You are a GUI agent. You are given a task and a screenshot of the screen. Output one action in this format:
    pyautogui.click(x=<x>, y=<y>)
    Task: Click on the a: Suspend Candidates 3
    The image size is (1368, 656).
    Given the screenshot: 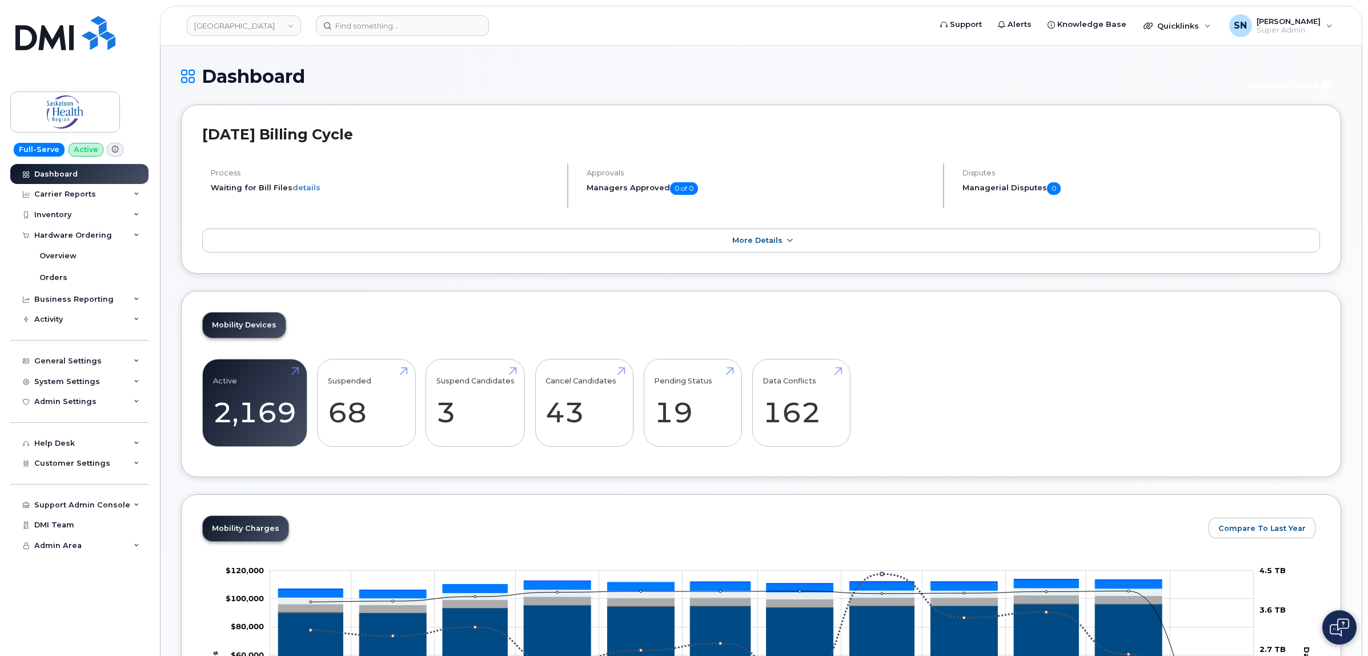 What is the action you would take?
    pyautogui.click(x=475, y=403)
    